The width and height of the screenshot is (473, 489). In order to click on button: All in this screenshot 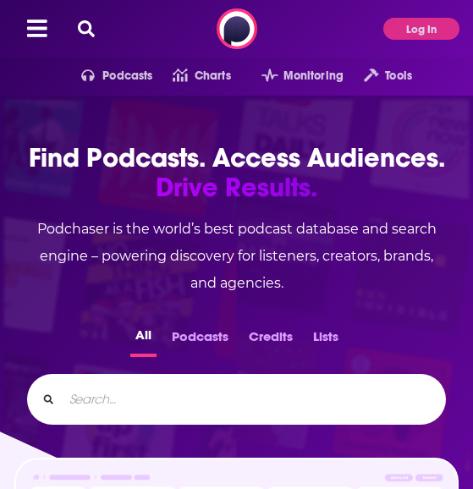, I will do `click(143, 340)`.